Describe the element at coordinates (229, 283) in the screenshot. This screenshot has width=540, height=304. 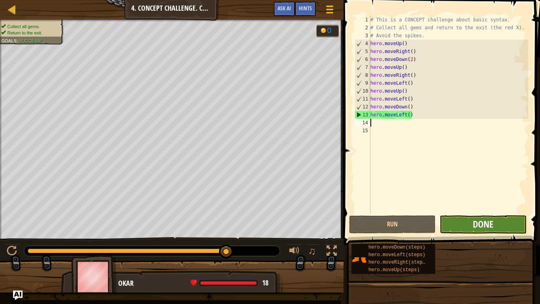
I see `div: health: 18 / 18` at that location.